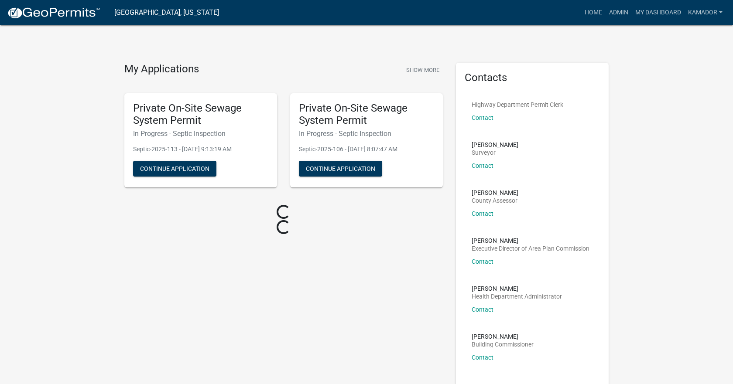 The image size is (733, 384). What do you see at coordinates (494, 153) in the screenshot?
I see `p: Surveyor` at bounding box center [494, 153].